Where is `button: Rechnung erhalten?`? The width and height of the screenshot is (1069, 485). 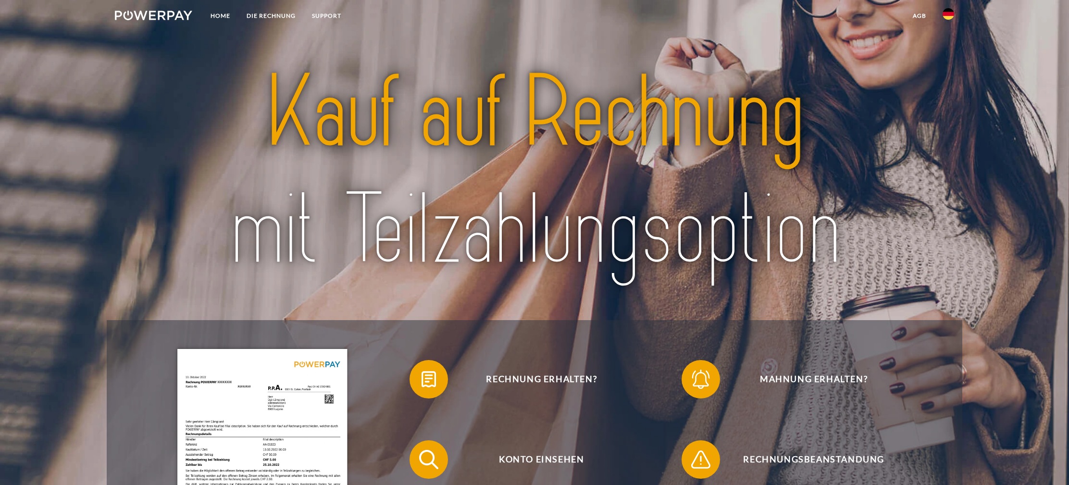
button: Rechnung erhalten? is located at coordinates (534, 379).